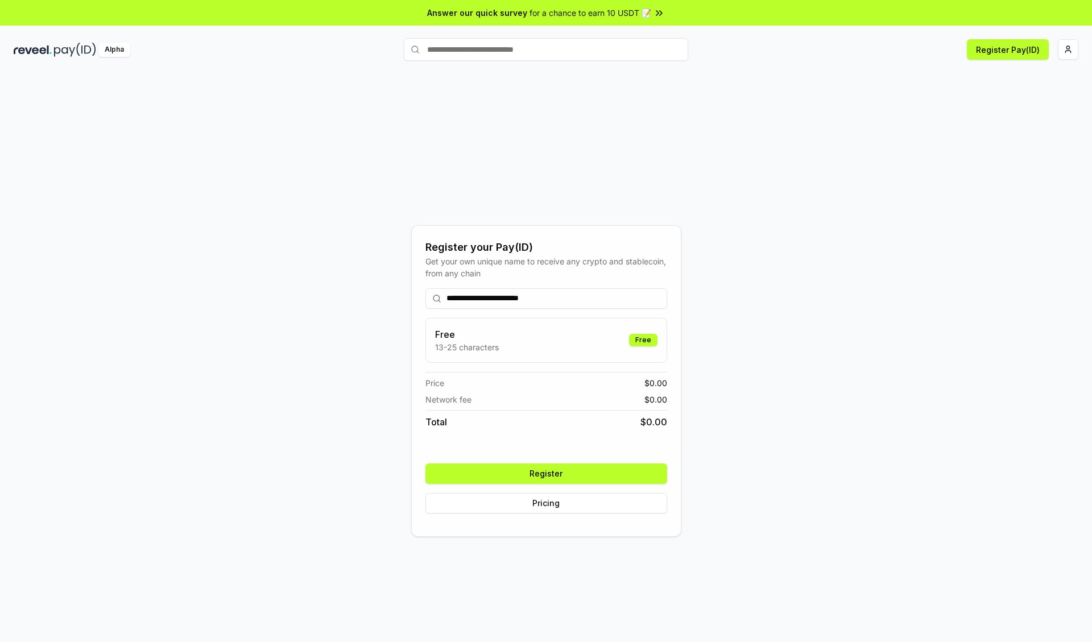  What do you see at coordinates (114, 49) in the screenshot?
I see `div: Alpha` at bounding box center [114, 49].